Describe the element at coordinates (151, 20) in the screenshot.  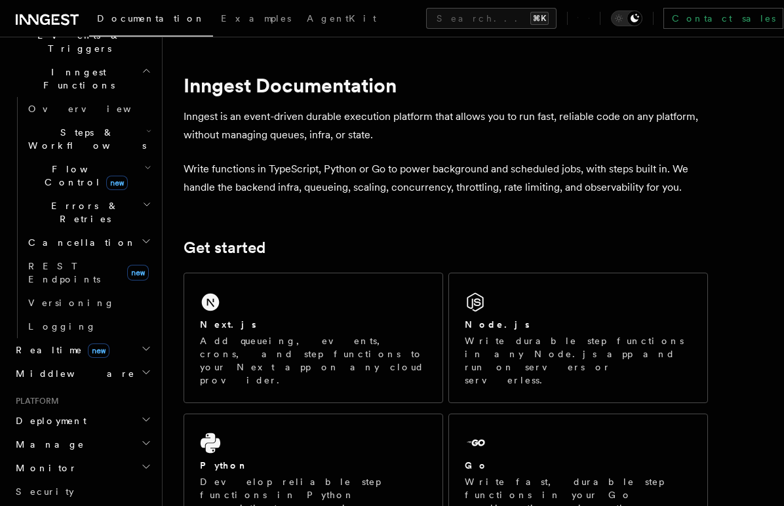
I see `a: Documentation` at that location.